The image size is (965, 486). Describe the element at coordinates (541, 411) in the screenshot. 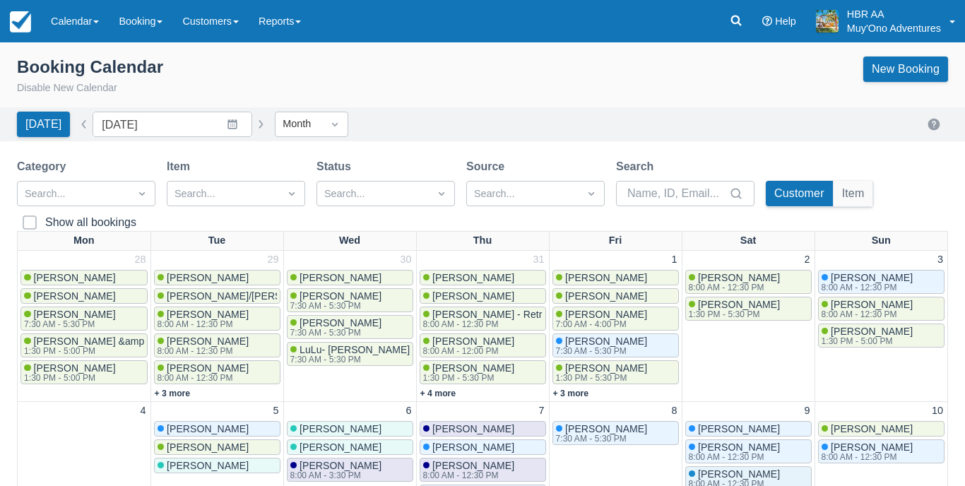

I see `a: 7` at that location.